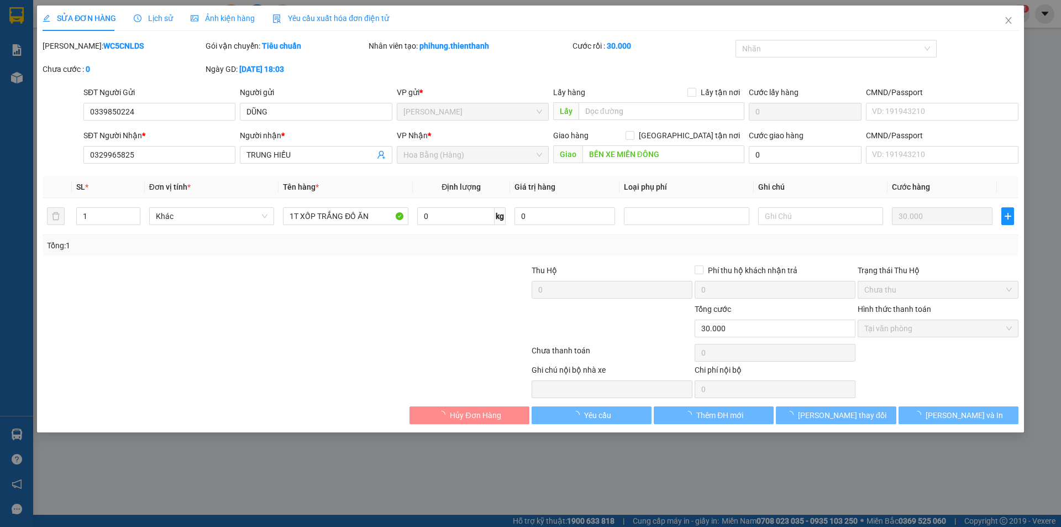 The width and height of the screenshot is (1061, 527). Describe the element at coordinates (212, 216) in the screenshot. I see `span: Khác` at that location.